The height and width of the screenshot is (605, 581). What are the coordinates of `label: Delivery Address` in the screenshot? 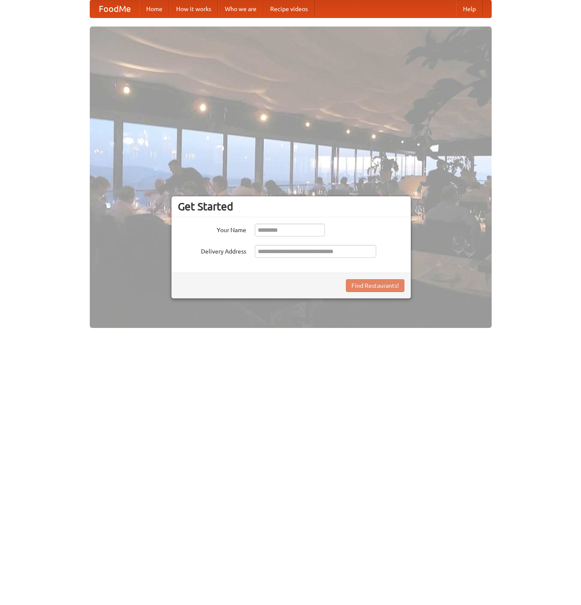 It's located at (212, 250).